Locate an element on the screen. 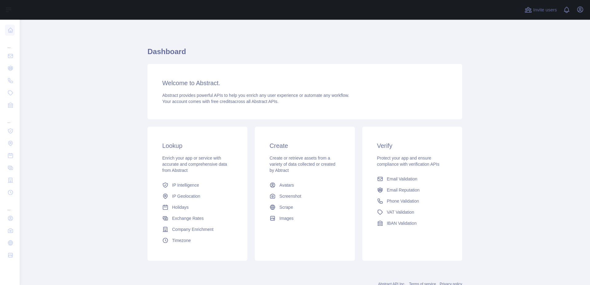 This screenshot has width=590, height=285. a: Images is located at coordinates (305, 218).